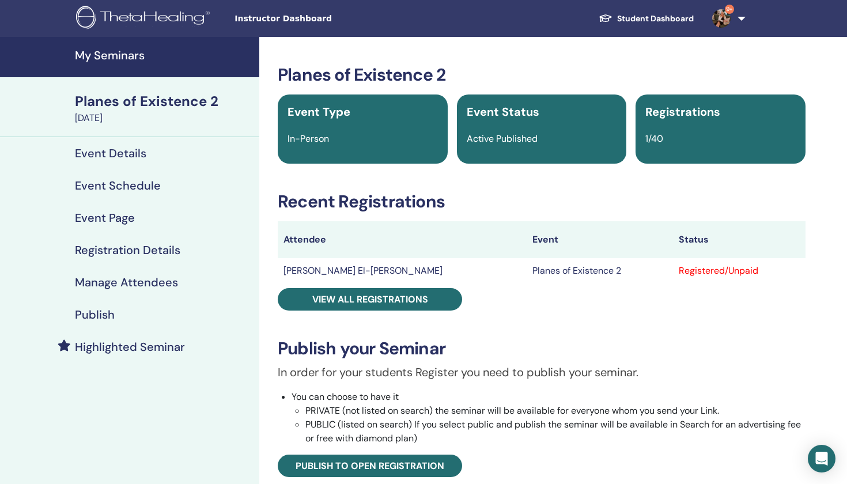 The image size is (847, 484). I want to click on span: In-Person, so click(308, 138).